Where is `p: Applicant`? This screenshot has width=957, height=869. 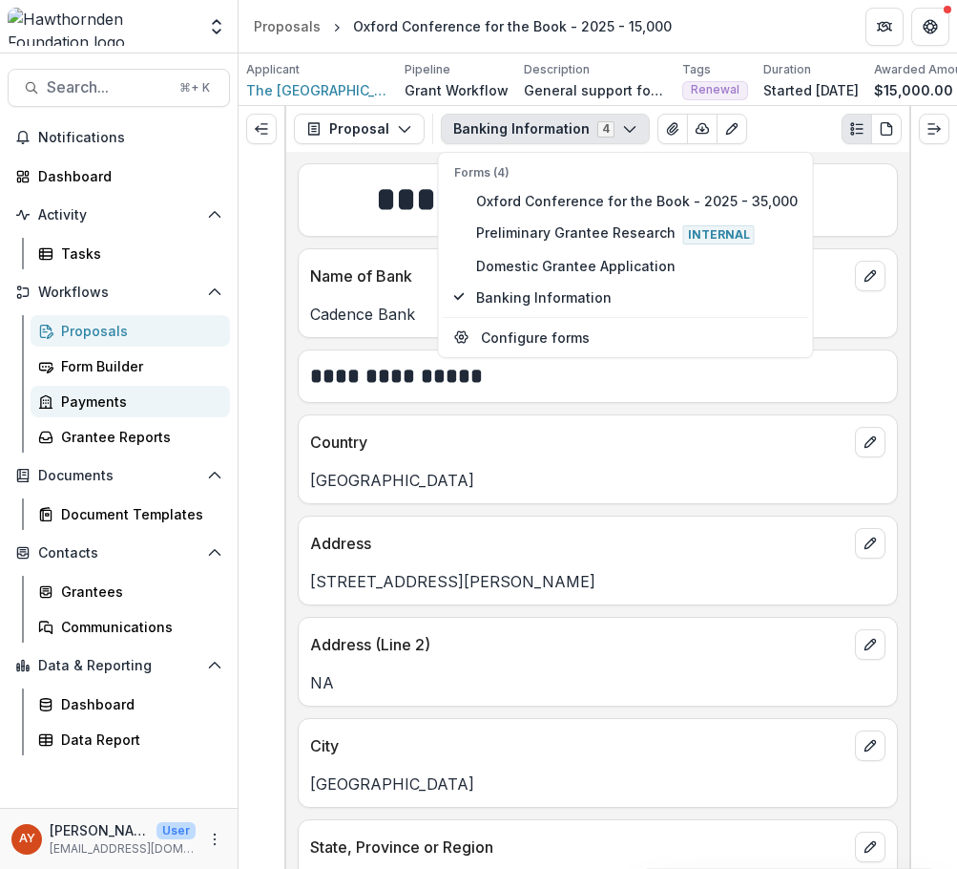
p: Applicant is located at coordinates (273, 70).